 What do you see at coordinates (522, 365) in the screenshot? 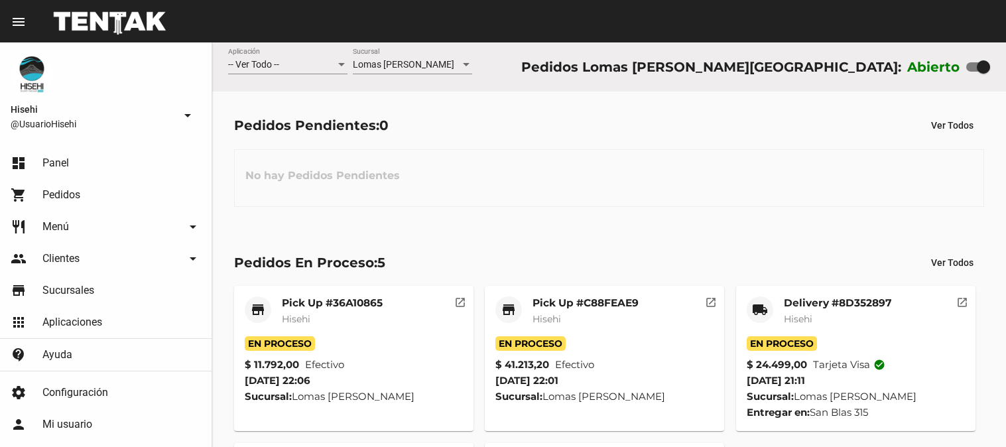
I see `strong: $ 41.213,20` at bounding box center [522, 365].